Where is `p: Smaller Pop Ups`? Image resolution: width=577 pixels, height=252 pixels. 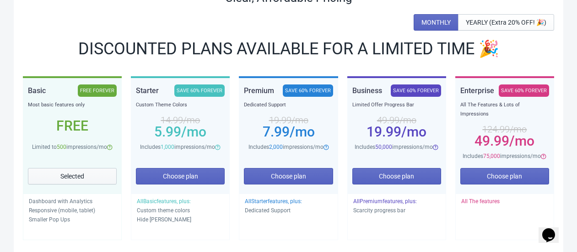
p: Smaller Pop Ups is located at coordinates (72, 220).